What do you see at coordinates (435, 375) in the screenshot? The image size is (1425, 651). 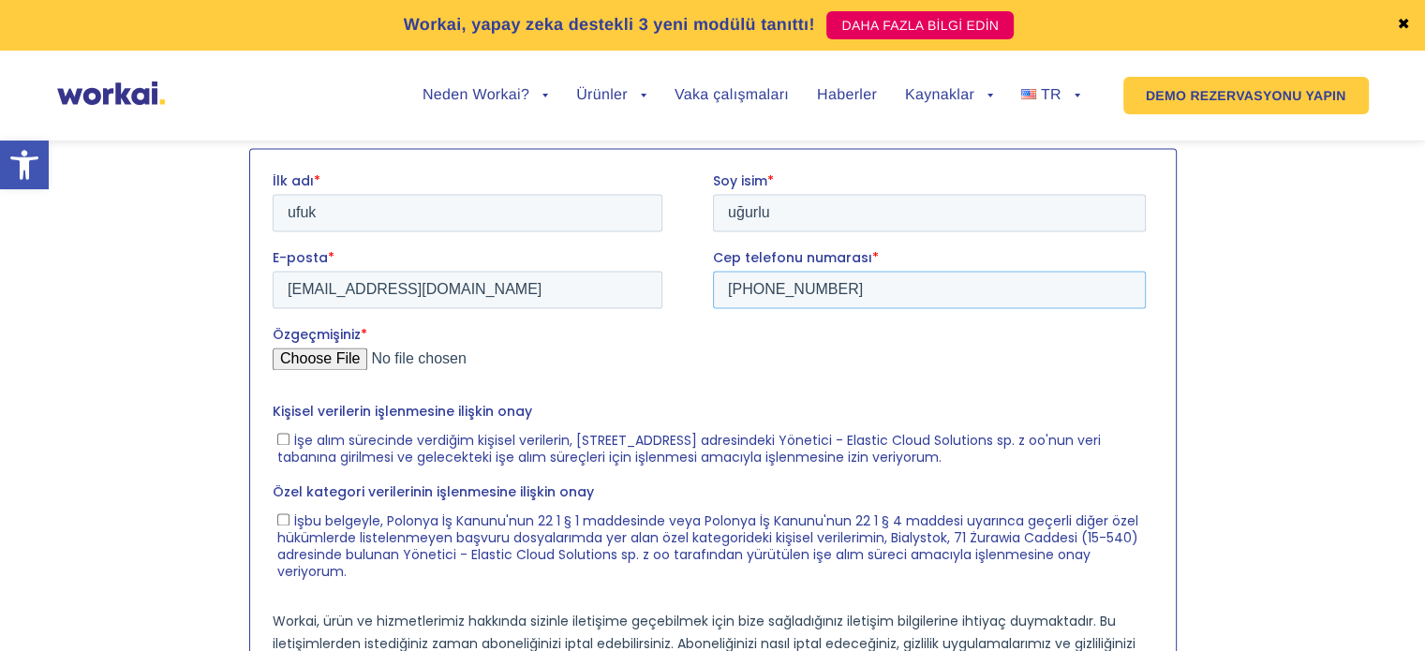 I see `font: İşbu belgeyle, Polonya İş Kanunu'nun 22 1 § 1 maddesinde veya Polonya İş Kanunu'nun 22 1 § 4 madd...` at bounding box center [435, 375].